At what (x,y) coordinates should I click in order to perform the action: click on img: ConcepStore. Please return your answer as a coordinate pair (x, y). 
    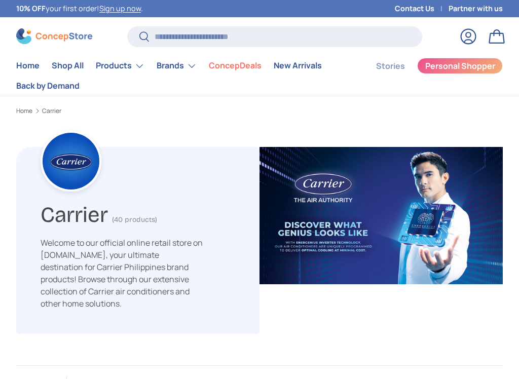
    Looking at the image, I should click on (54, 36).